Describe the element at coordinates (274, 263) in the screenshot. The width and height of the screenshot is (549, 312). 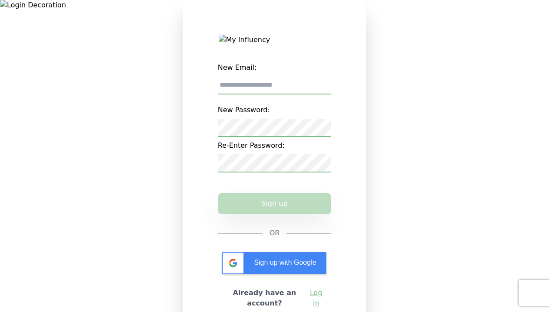
I see `div: Sign up with Google` at that location.